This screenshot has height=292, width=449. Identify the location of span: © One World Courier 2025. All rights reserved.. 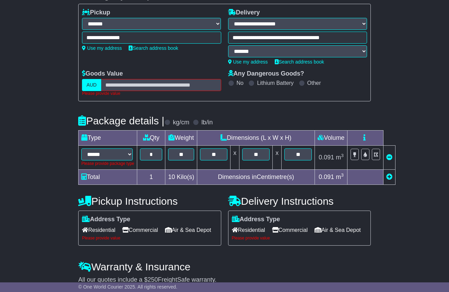
(128, 287).